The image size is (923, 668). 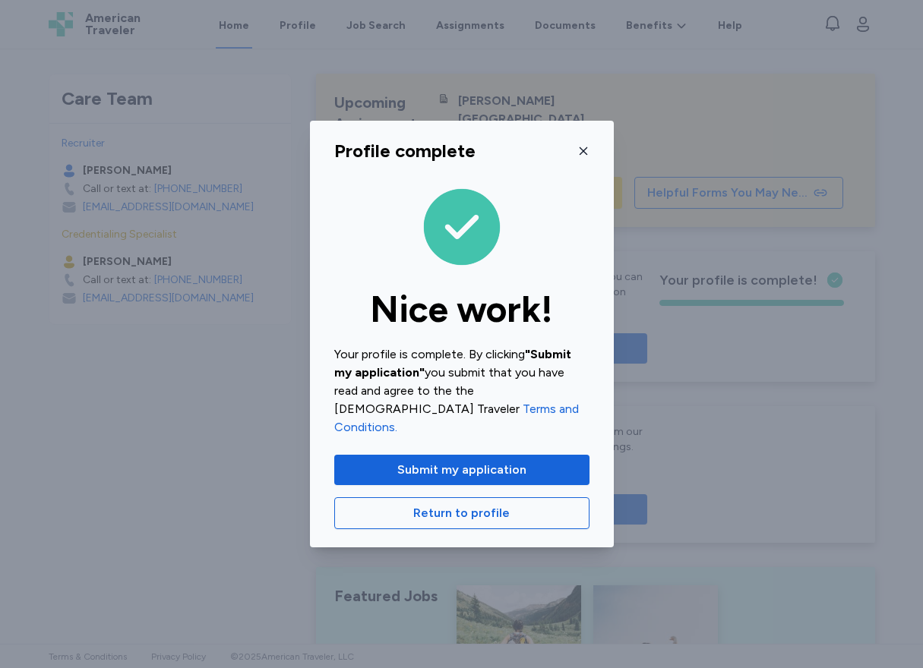 I want to click on div: Nice work!, so click(x=462, y=309).